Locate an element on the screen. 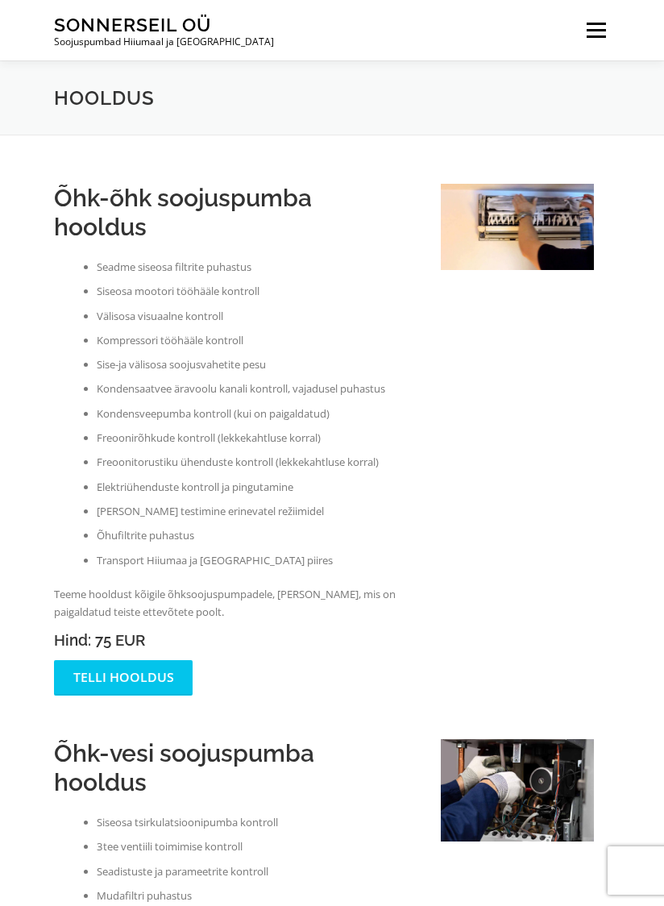 The image size is (664, 906). a: Sonnerseil OÜ is located at coordinates (132, 24).